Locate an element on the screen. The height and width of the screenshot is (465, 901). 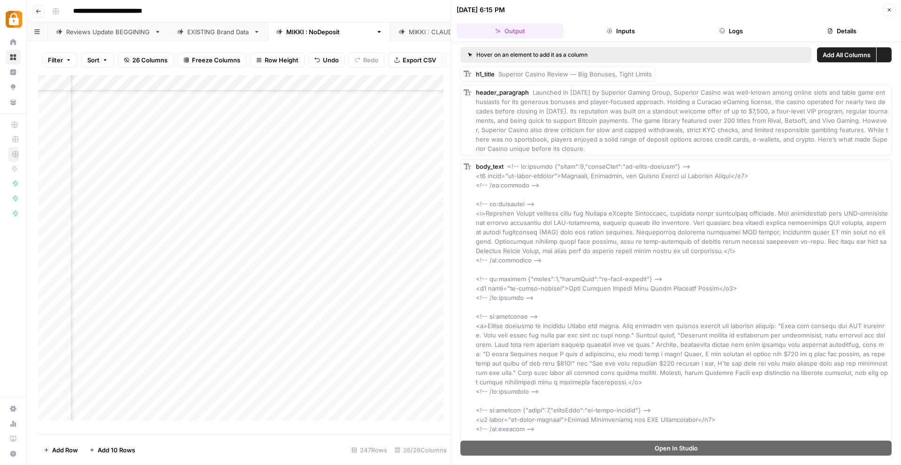
a: Insights is located at coordinates (13, 72).